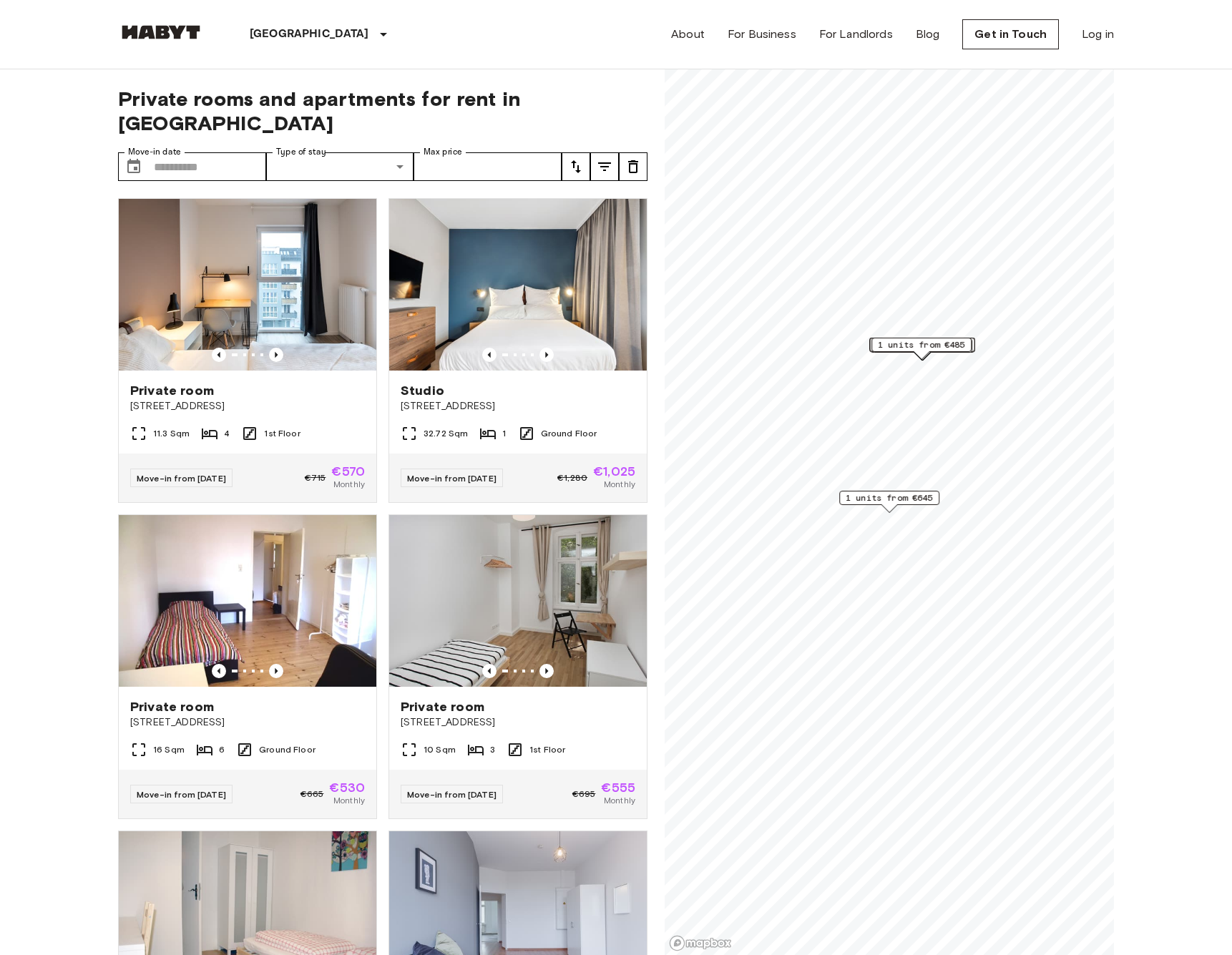  Describe the element at coordinates (222, 750) in the screenshot. I see `span: 6` at that location.